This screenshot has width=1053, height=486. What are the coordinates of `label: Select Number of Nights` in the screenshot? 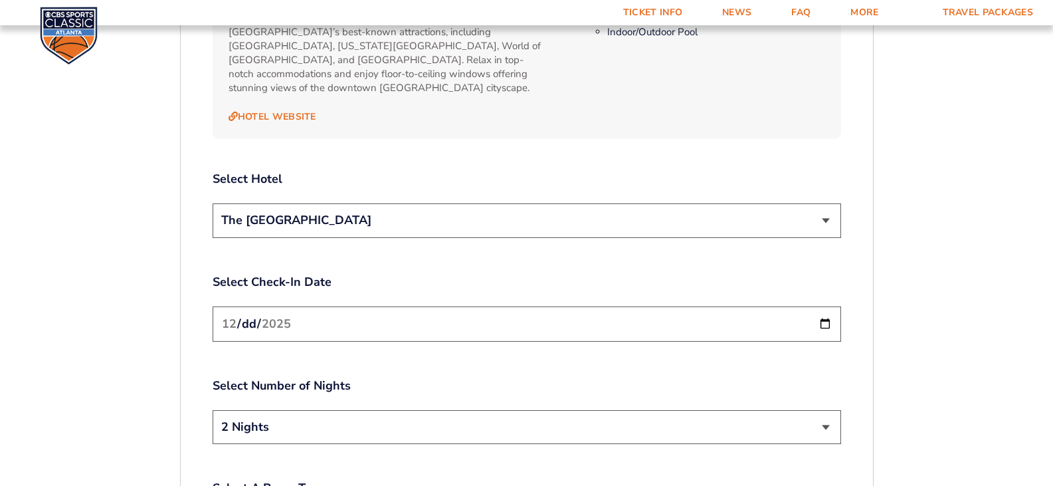 It's located at (527, 385).